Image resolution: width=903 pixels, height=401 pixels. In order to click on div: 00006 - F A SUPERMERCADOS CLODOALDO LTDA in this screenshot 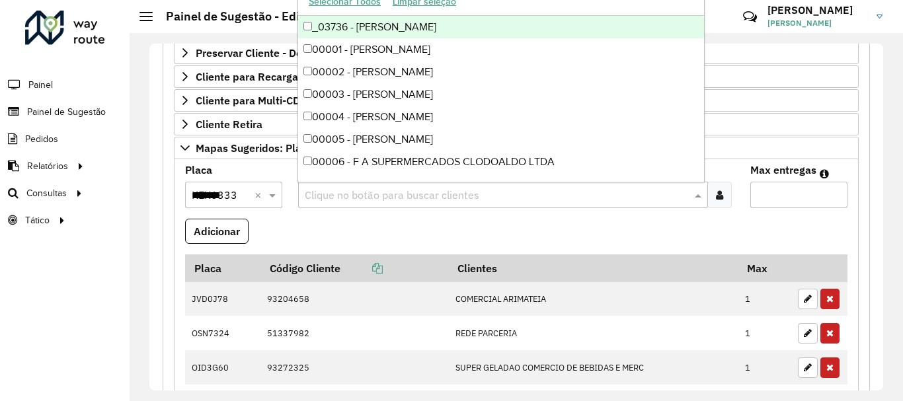, I will do `click(501, 162)`.